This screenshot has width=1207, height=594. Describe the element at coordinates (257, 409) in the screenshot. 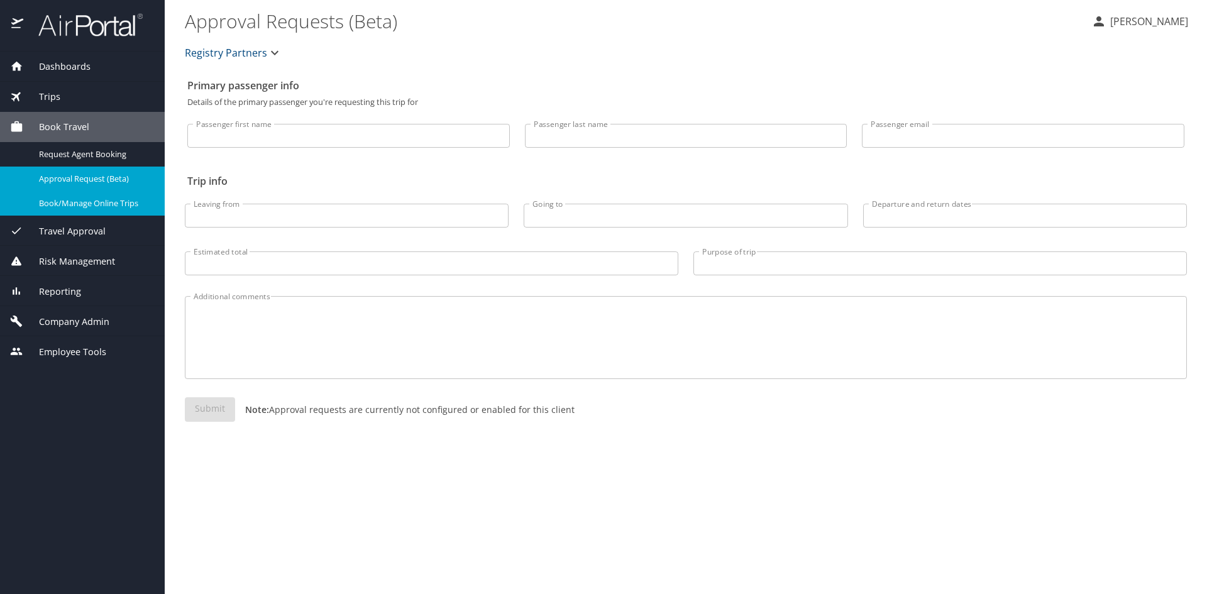

I see `strong: Note:` at that location.